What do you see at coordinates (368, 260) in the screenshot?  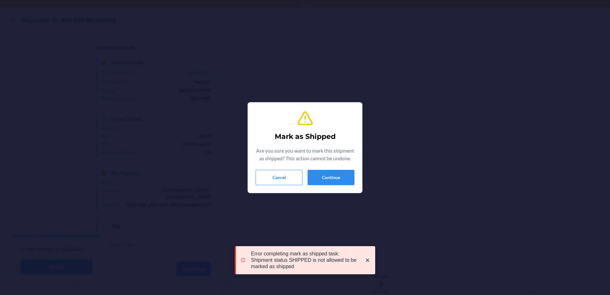 I see `svg: close toast` at bounding box center [368, 260].